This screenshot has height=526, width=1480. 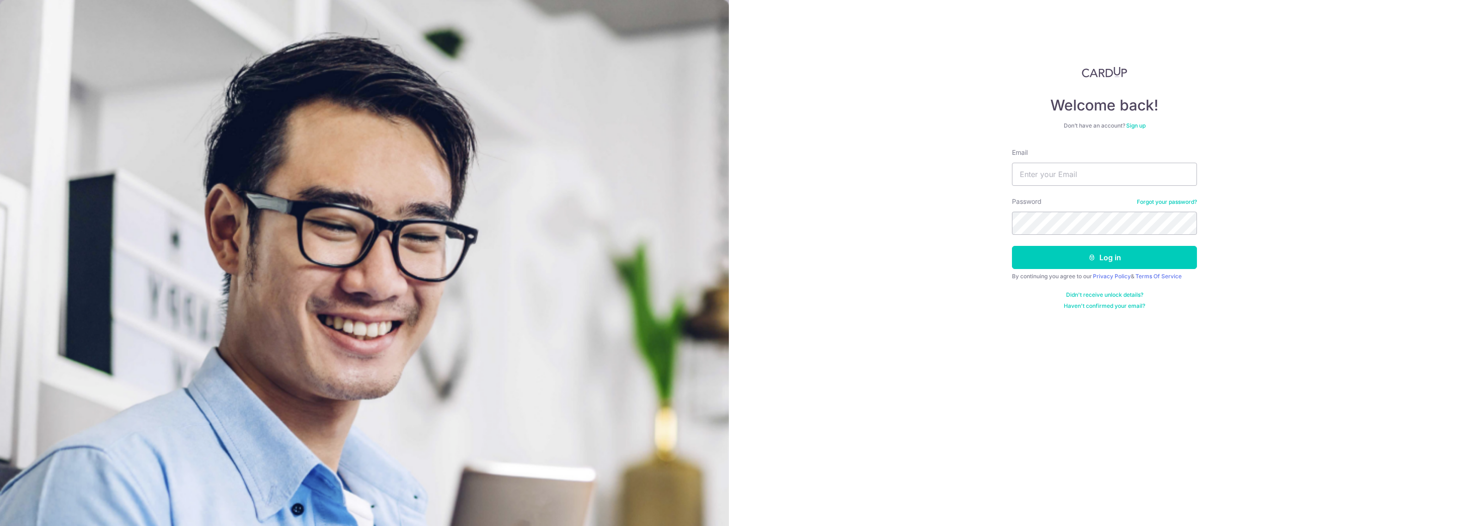 What do you see at coordinates (1105, 72) in the screenshot?
I see `img: CardUp Logo` at bounding box center [1105, 72].